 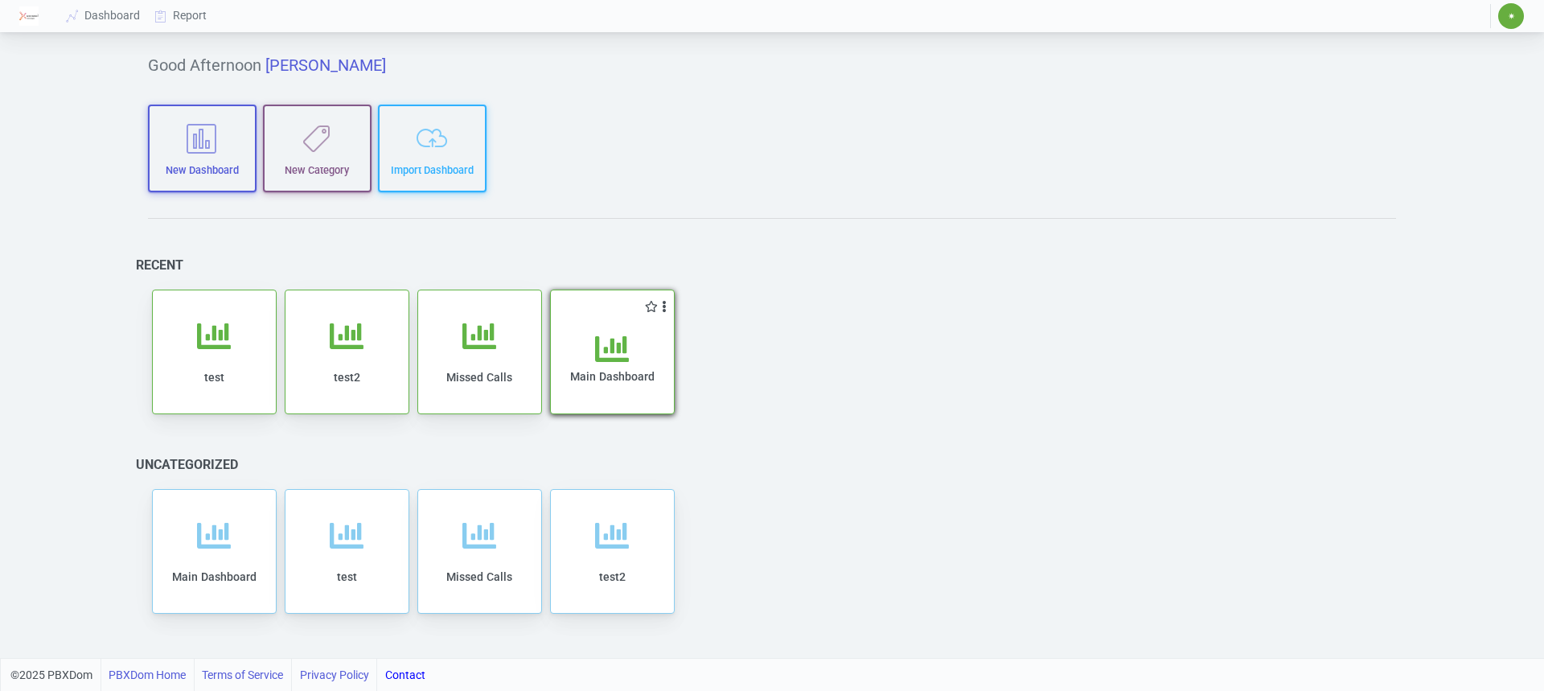 I want to click on button: New Dashboard, so click(x=202, y=148).